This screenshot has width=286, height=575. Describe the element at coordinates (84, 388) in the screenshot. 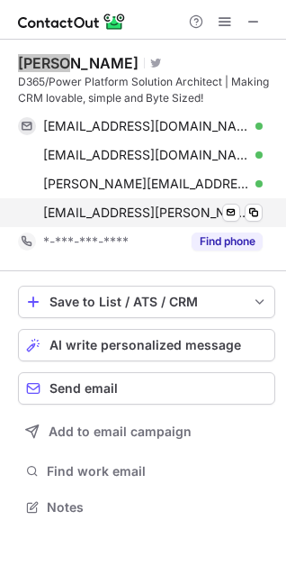

I see `span: Send email` at that location.